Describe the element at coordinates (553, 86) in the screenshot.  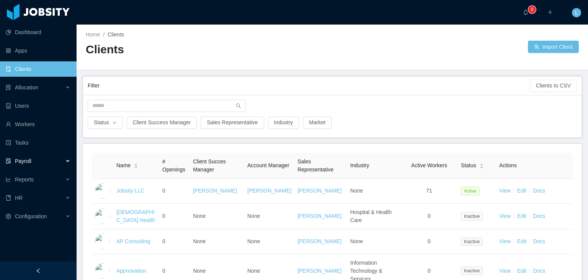
I see `button: Clients to CSV` at that location.